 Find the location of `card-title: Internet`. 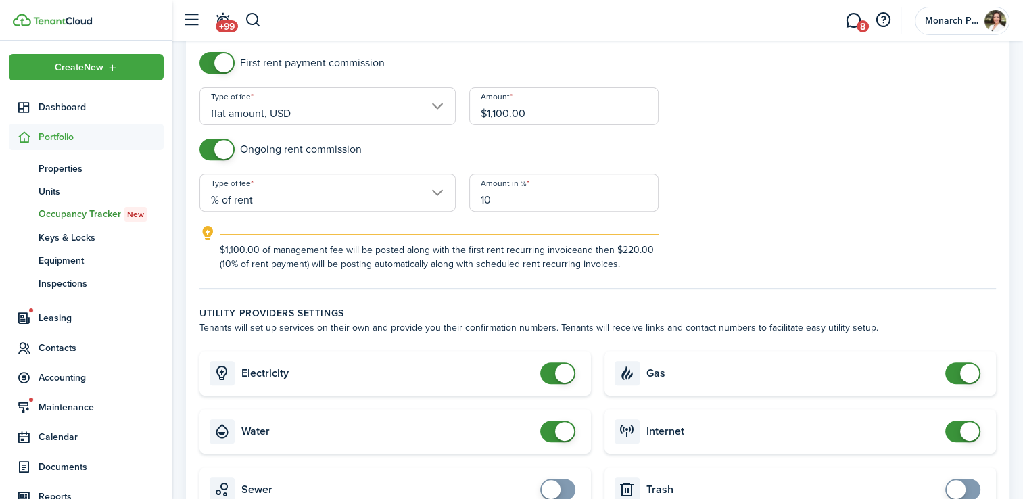

card-title: Internet is located at coordinates (792, 431).